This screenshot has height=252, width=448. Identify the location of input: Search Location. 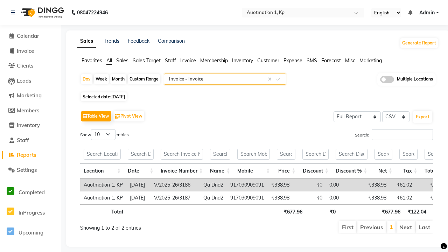
(102, 154).